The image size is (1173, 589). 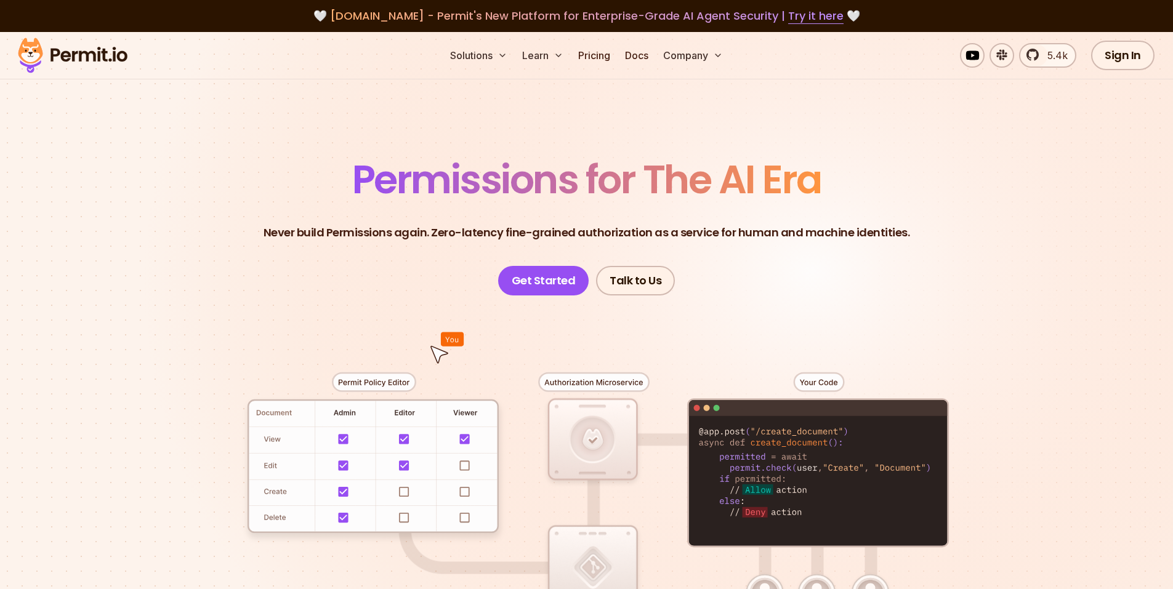 I want to click on a: Get Started, so click(x=544, y=281).